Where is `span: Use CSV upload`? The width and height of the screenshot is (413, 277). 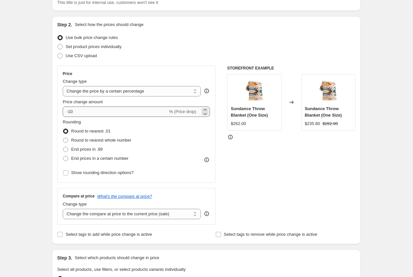
span: Use CSV upload is located at coordinates (81, 56).